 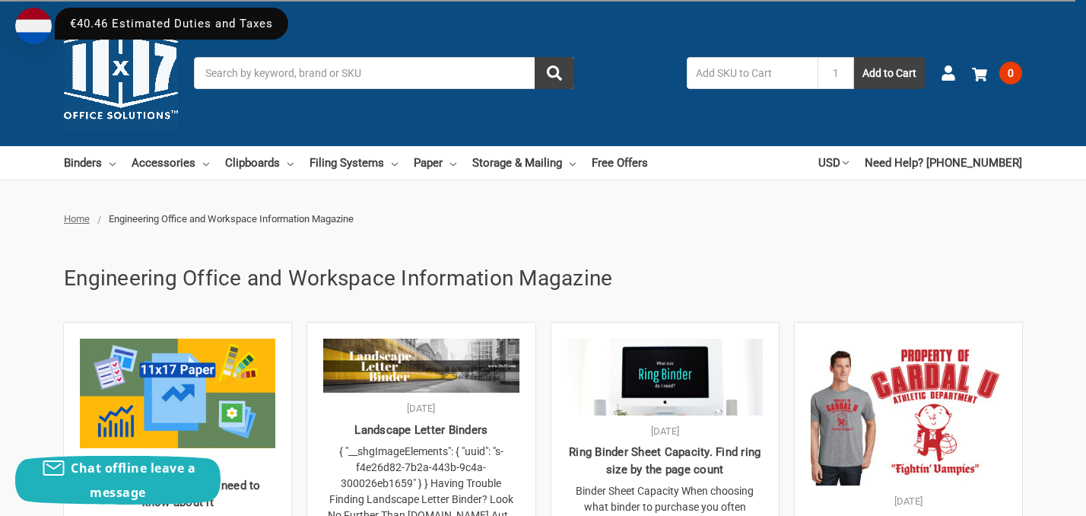 I want to click on a: Paper, so click(x=435, y=163).